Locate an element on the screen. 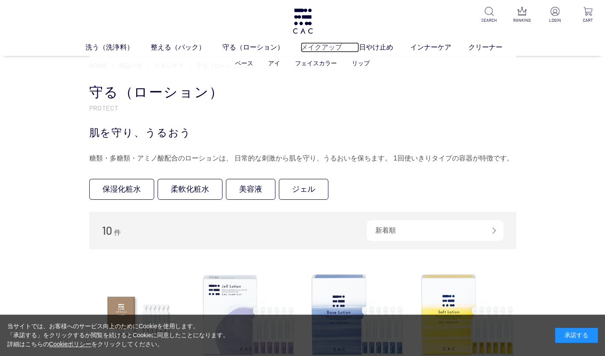 This screenshot has height=356, width=605. a: CART is located at coordinates (588, 15).